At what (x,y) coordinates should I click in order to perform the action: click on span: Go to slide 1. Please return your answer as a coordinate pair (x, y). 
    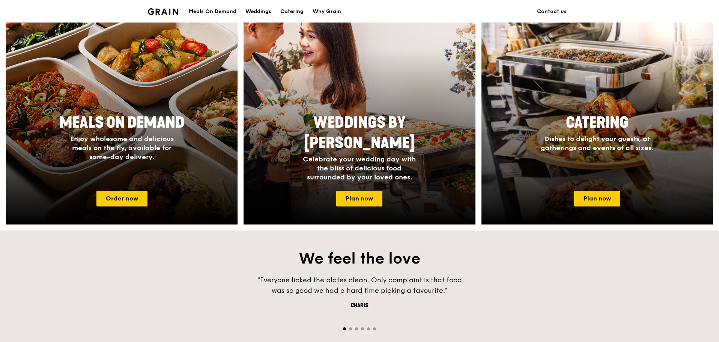
    Looking at the image, I should click on (344, 329).